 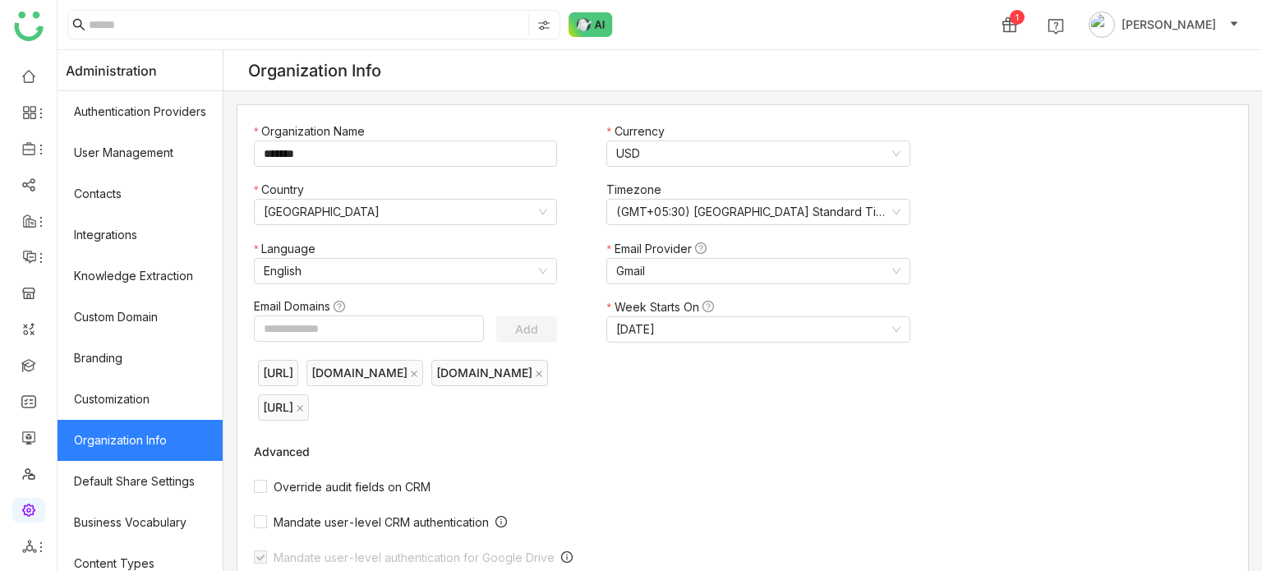 I want to click on a: Business Vocabulary, so click(x=140, y=522).